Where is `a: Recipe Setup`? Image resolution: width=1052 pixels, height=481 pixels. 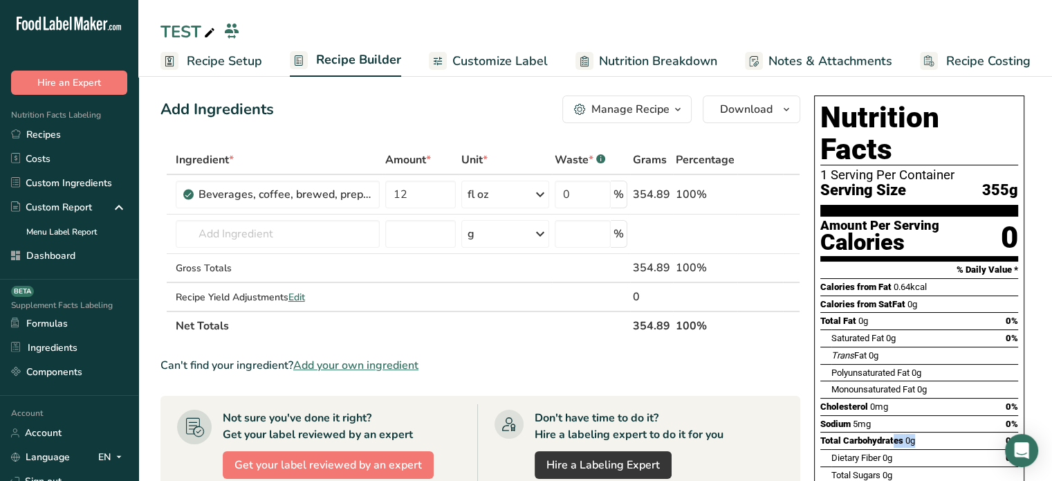
a: Recipe Setup is located at coordinates (211, 61).